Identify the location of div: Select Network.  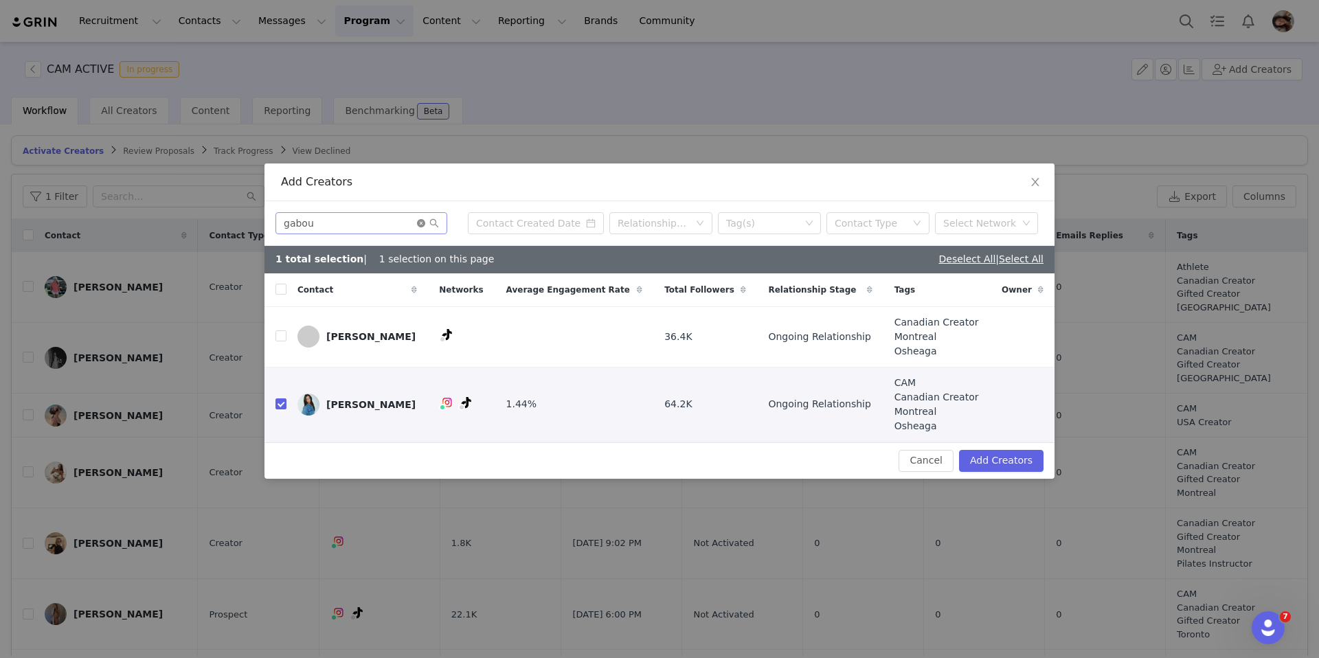
(980, 223).